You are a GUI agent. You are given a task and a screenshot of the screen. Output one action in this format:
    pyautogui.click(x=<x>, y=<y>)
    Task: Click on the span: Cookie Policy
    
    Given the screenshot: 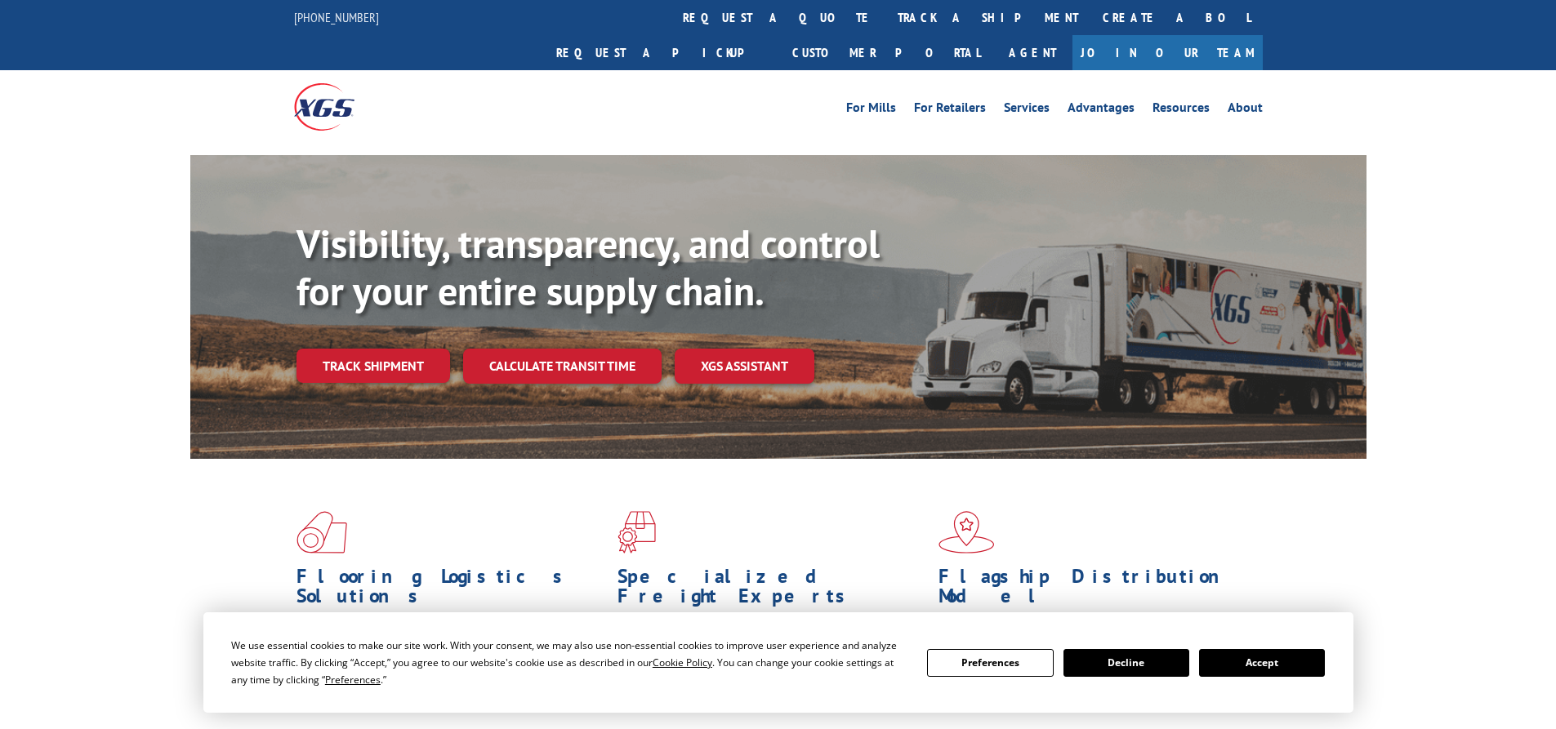 What is the action you would take?
    pyautogui.click(x=682, y=662)
    